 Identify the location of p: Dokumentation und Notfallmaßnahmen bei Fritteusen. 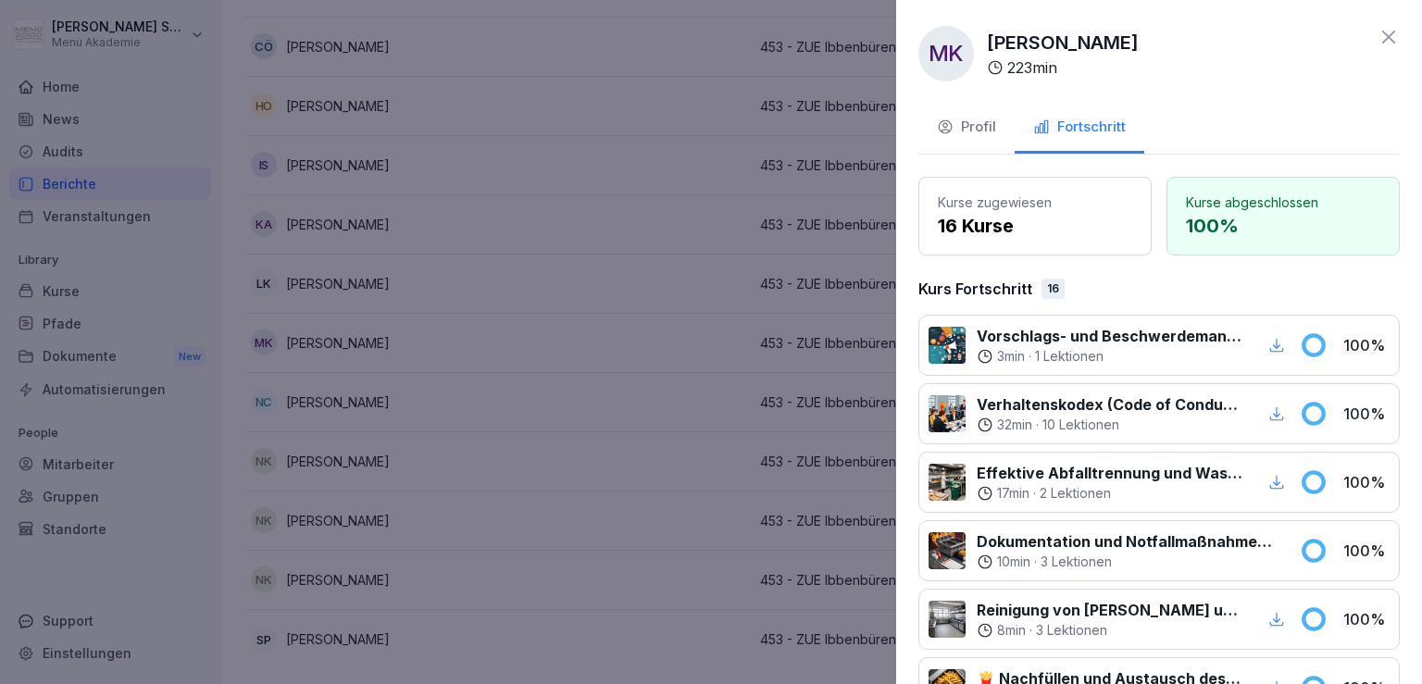
(1126, 541).